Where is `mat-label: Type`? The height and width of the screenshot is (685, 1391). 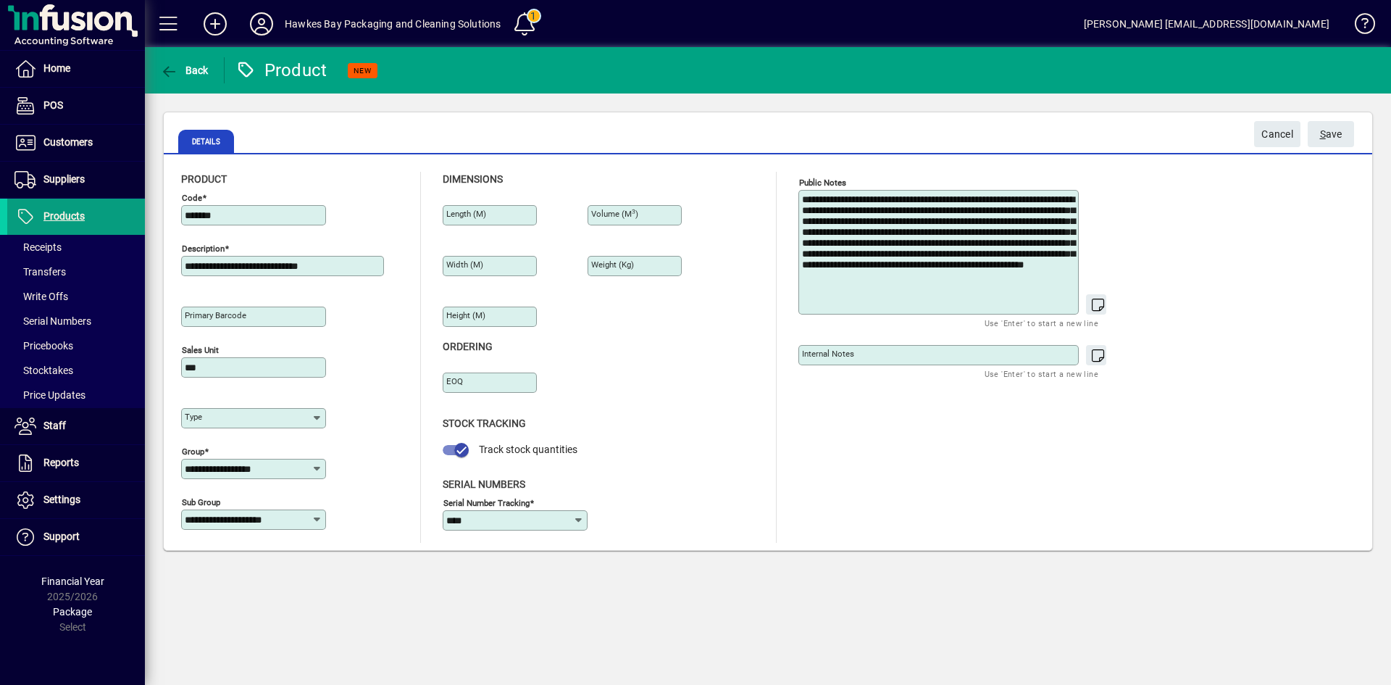 mat-label: Type is located at coordinates (193, 417).